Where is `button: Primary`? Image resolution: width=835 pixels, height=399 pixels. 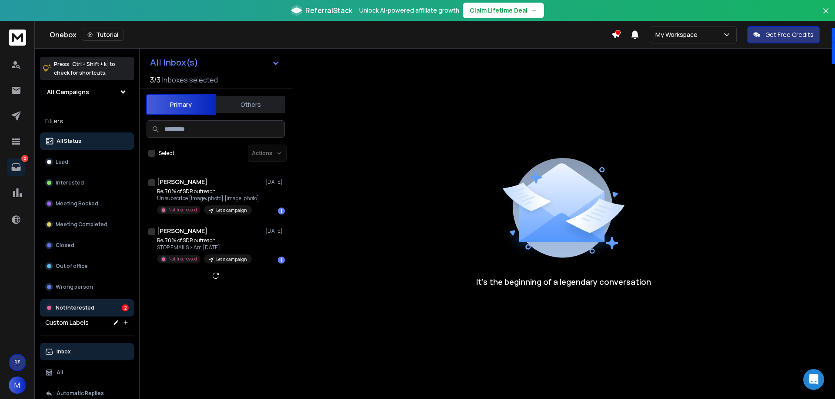 button: Primary is located at coordinates (181, 105).